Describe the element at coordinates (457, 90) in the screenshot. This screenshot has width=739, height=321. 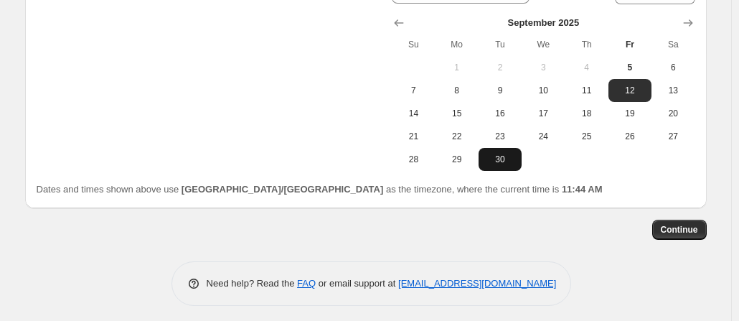
I see `button: Monday September 8 2025` at that location.